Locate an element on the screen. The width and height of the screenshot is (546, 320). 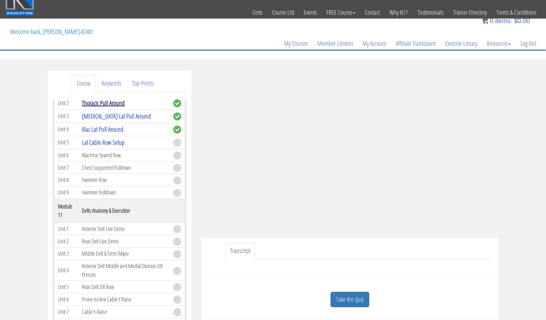
a: My Courses is located at coordinates (296, 44).